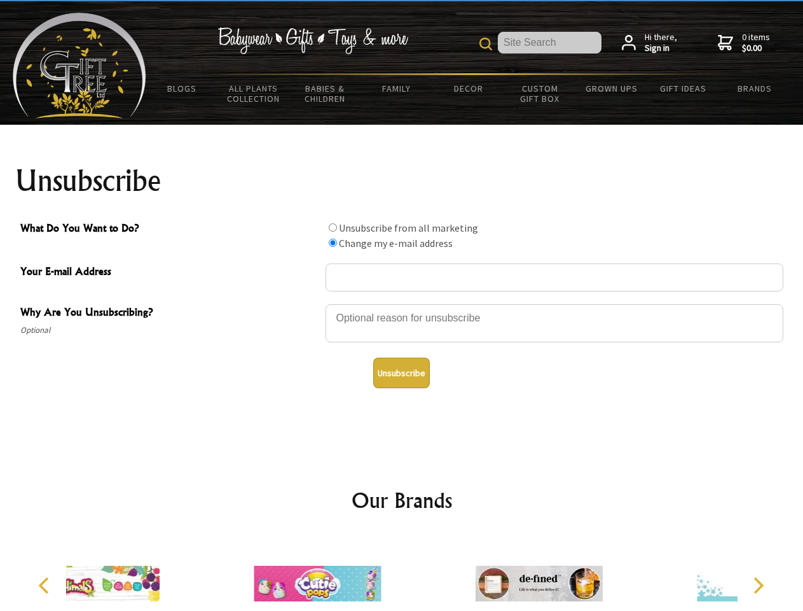  Describe the element at coordinates (46, 585) in the screenshot. I see `button: Previous` at that location.